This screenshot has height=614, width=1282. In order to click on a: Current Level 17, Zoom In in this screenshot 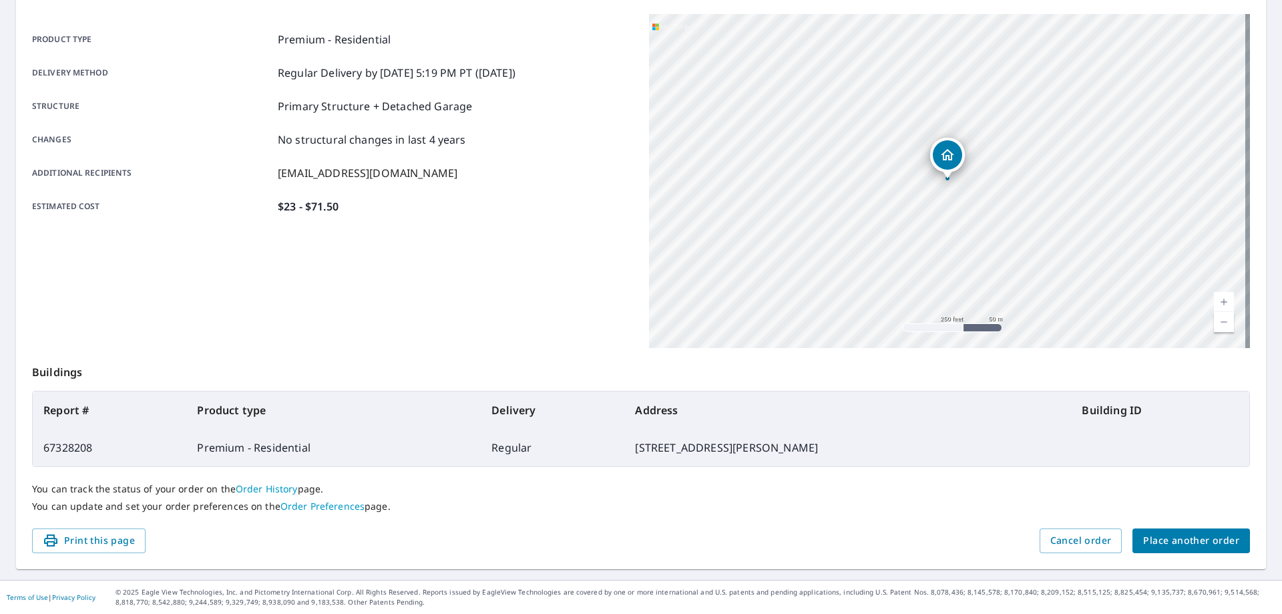, I will do `click(1224, 302)`.